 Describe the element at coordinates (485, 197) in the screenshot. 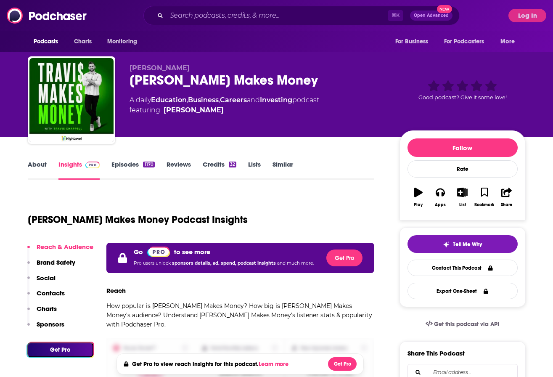

I see `button: Bookmark` at that location.